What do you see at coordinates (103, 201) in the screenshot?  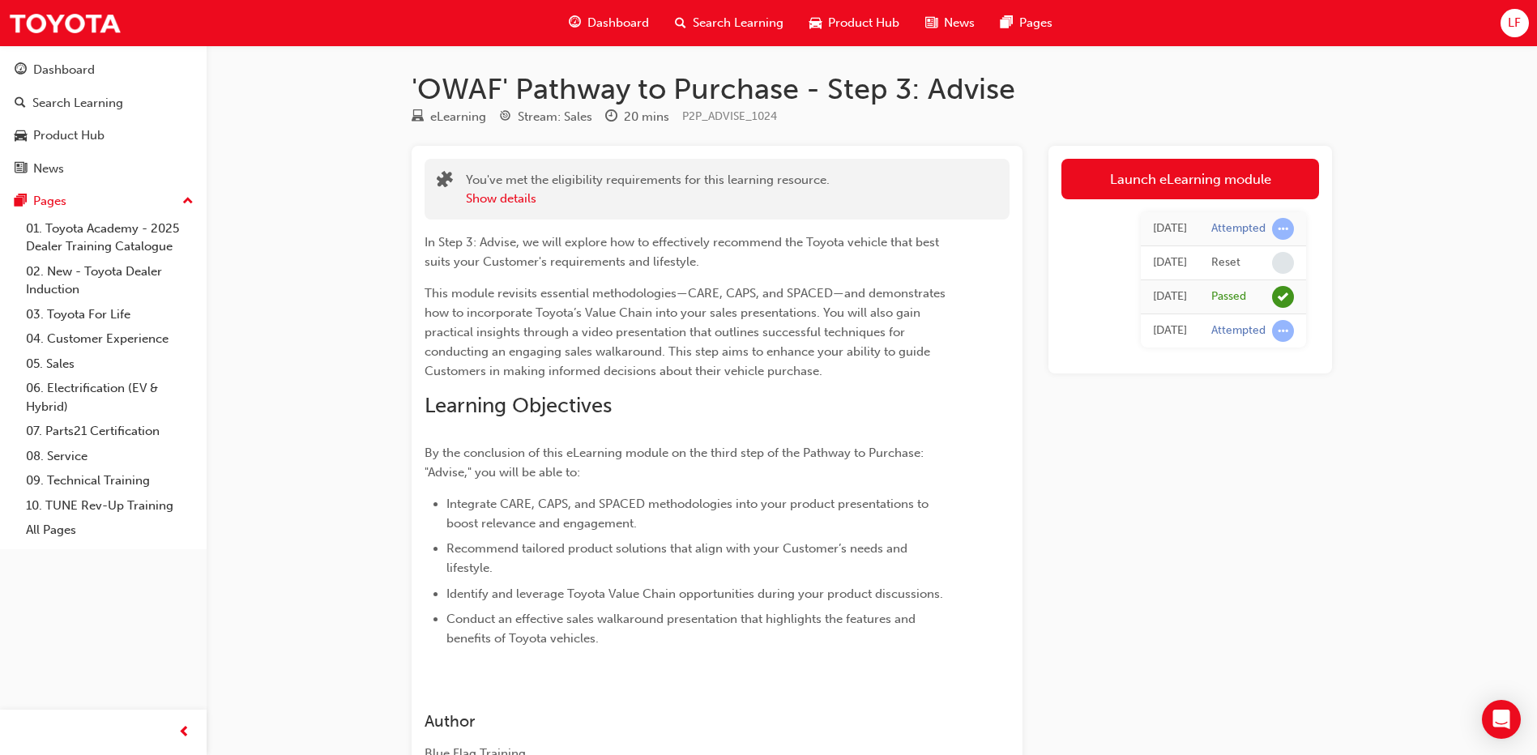 I see `button: Pages` at bounding box center [103, 201].